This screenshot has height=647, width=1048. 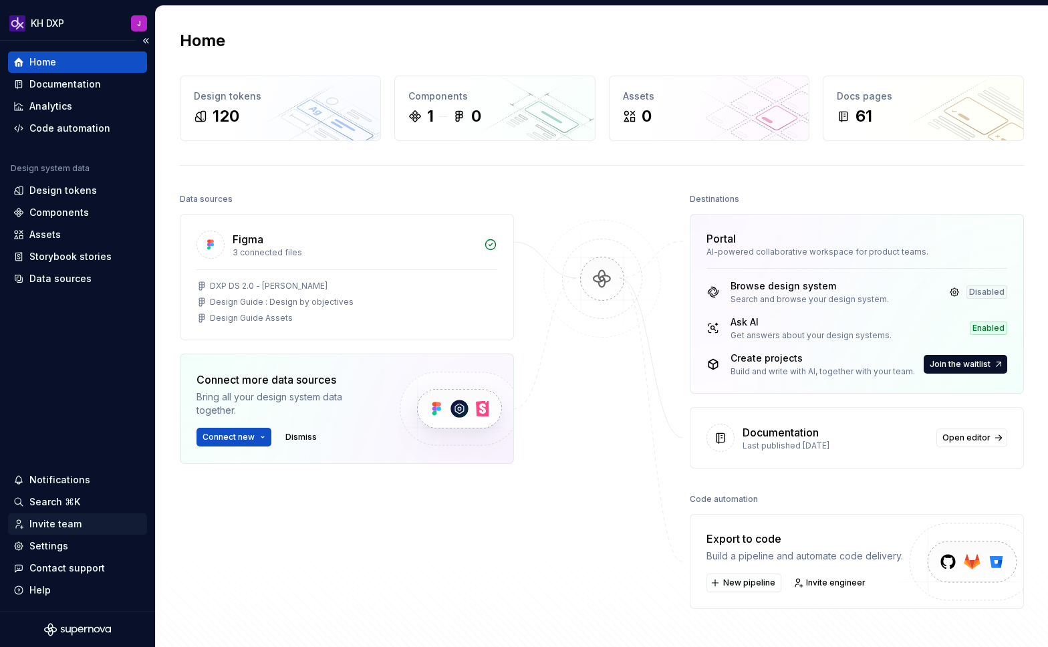 What do you see at coordinates (77, 62) in the screenshot?
I see `a: Home` at bounding box center [77, 62].